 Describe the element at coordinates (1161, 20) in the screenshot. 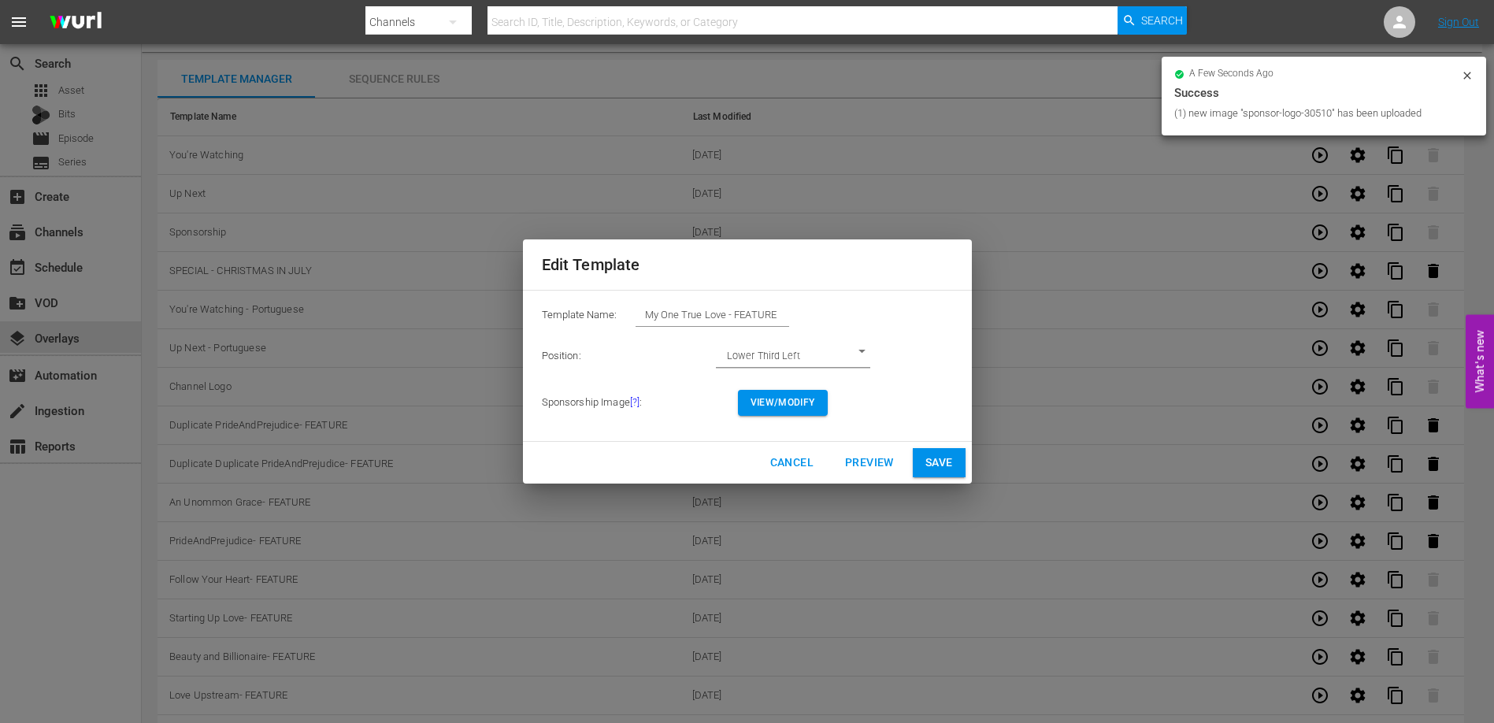

I see `span: Search` at that location.